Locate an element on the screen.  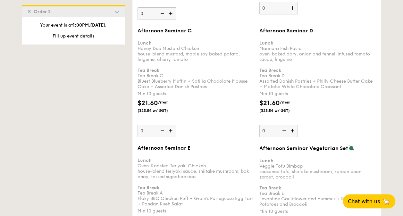
div: Marinara Fish Pasta oven-baked dory, onion and fennel-infused tomato sauce, linguine Tea Break D ... is located at coordinates (317, 62).